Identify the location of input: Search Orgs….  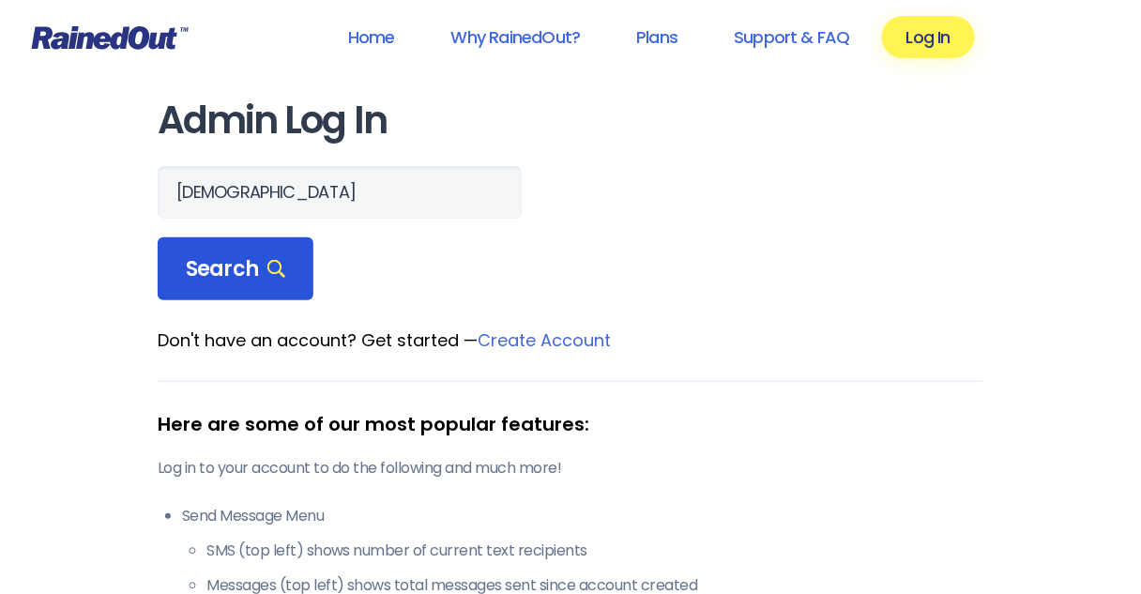
(340, 192).